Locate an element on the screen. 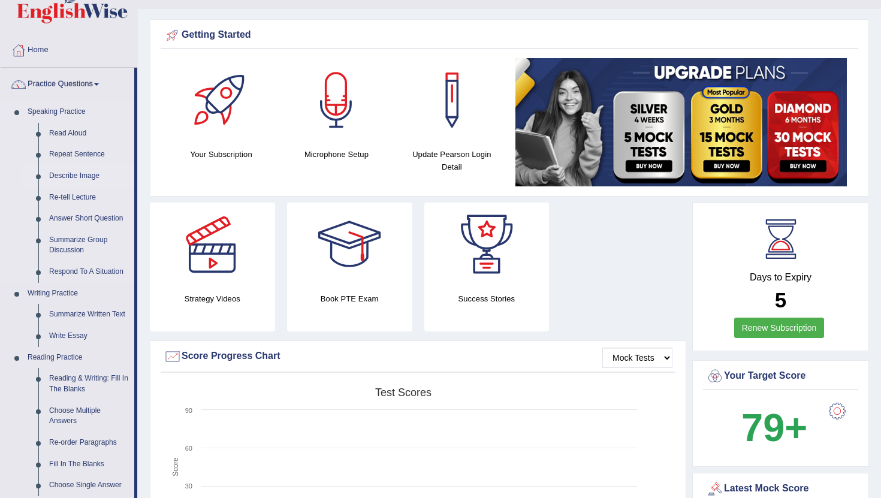 The width and height of the screenshot is (881, 498). a: Answer Short Question is located at coordinates (89, 219).